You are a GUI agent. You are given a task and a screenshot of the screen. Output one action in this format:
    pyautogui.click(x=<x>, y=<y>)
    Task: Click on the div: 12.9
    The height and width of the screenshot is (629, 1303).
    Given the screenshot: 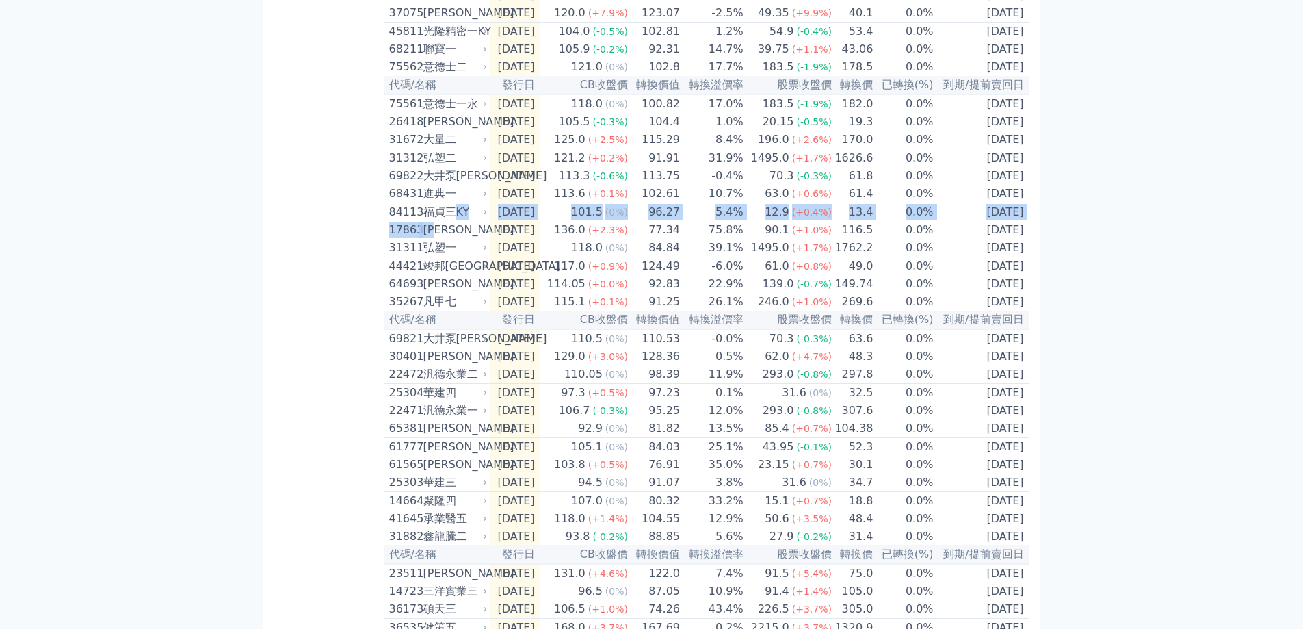 What is the action you would take?
    pyautogui.click(x=777, y=212)
    